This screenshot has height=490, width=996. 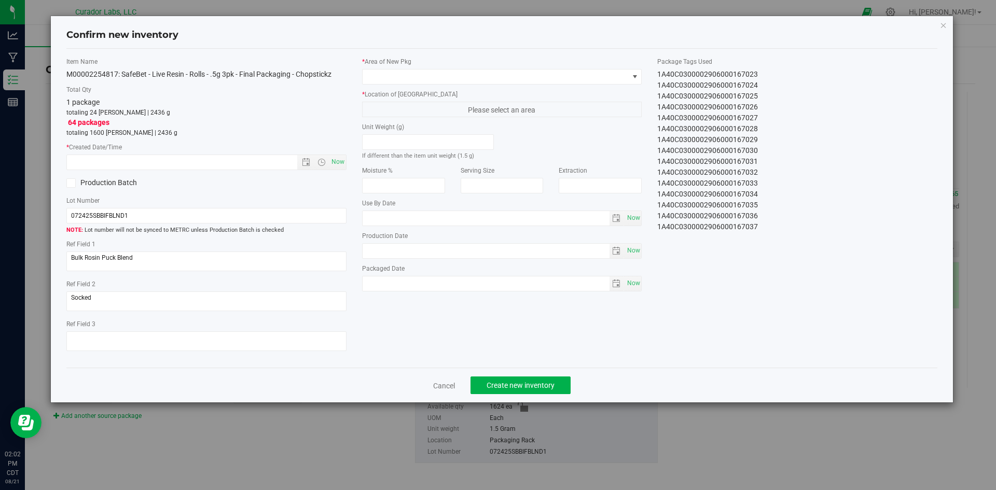 What do you see at coordinates (797, 194) in the screenshot?
I see `div: 1A40C0300002906000167034` at bounding box center [797, 194].